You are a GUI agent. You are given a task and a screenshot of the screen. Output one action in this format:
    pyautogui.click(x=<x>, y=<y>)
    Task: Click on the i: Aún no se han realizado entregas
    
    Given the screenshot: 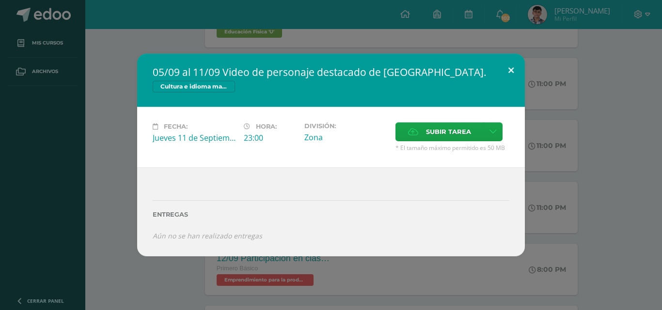 What is the action you would take?
    pyautogui.click(x=207, y=236)
    